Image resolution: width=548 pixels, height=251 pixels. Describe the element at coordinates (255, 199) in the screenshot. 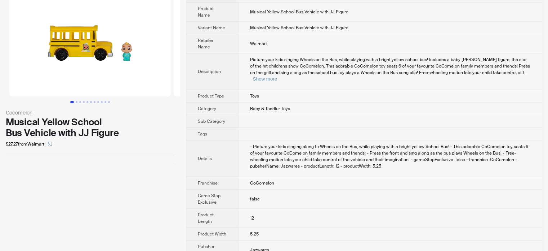

I see `span: false` at that location.